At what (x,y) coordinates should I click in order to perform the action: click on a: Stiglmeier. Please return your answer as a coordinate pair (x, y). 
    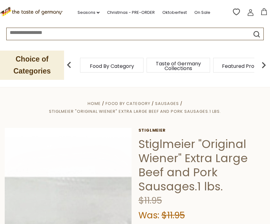
    Looking at the image, I should click on (202, 130).